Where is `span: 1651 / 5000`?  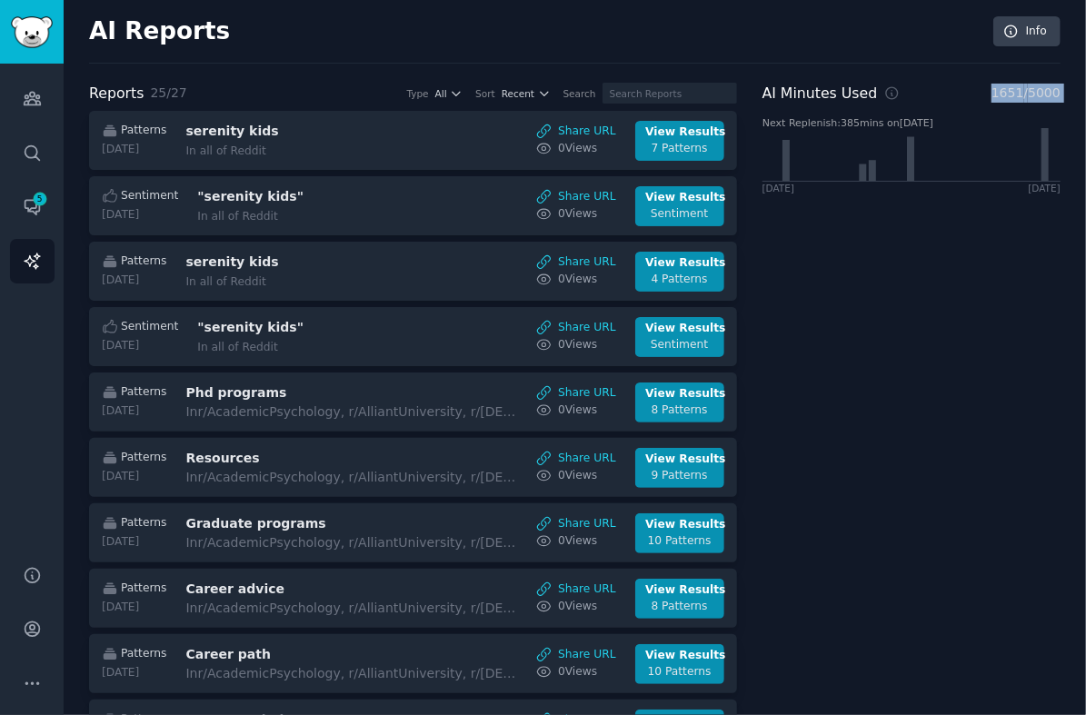
span: 1651 / 5000 is located at coordinates (1026, 93).